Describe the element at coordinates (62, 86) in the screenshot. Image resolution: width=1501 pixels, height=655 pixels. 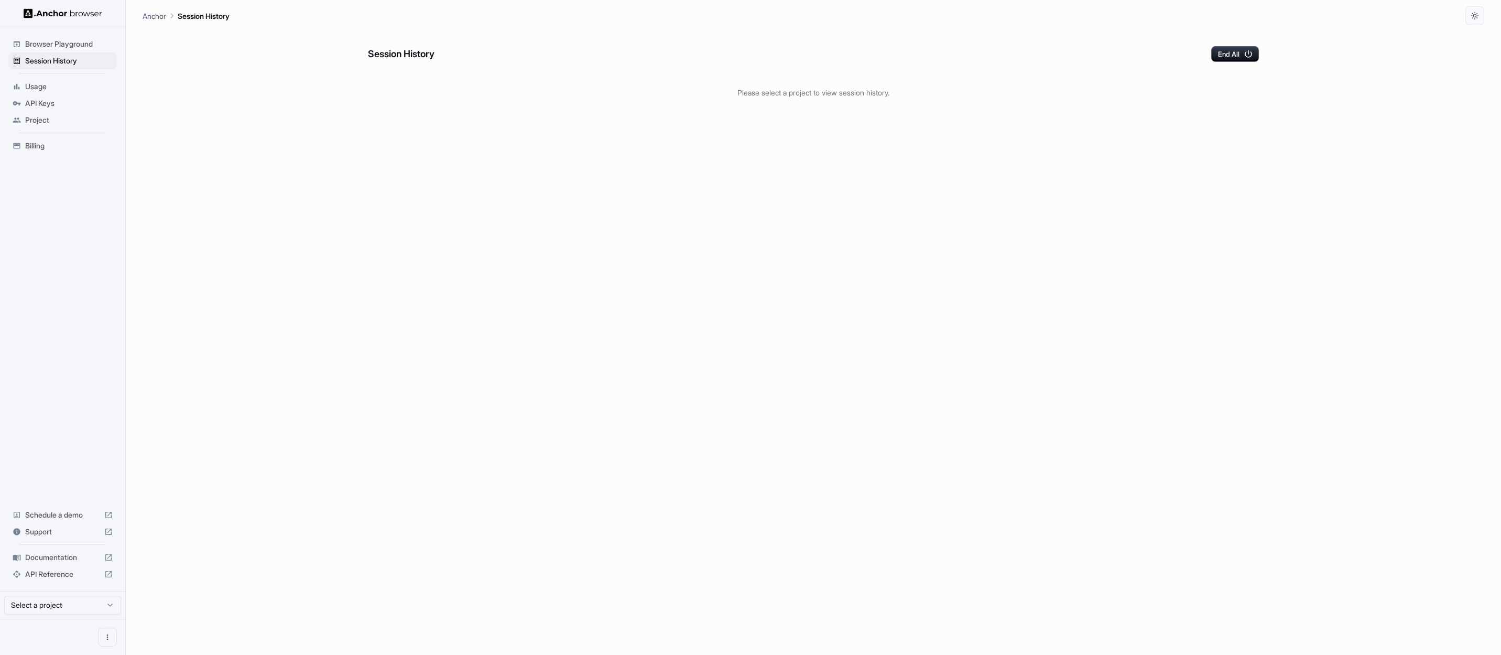
I see `div: Usage` at that location.